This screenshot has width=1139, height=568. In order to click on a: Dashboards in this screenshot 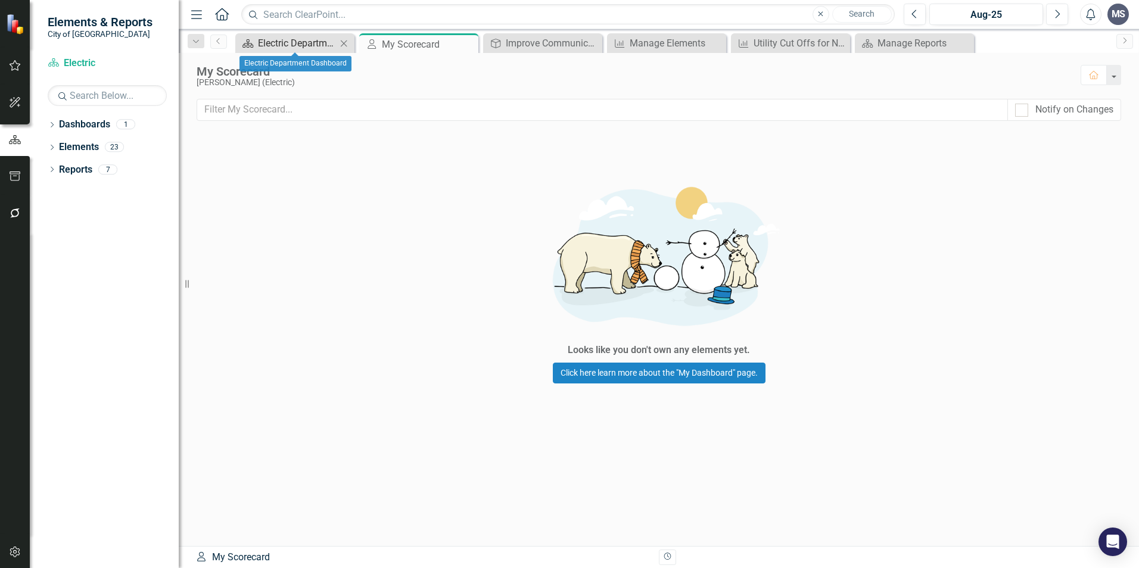, I will do `click(85, 125)`.